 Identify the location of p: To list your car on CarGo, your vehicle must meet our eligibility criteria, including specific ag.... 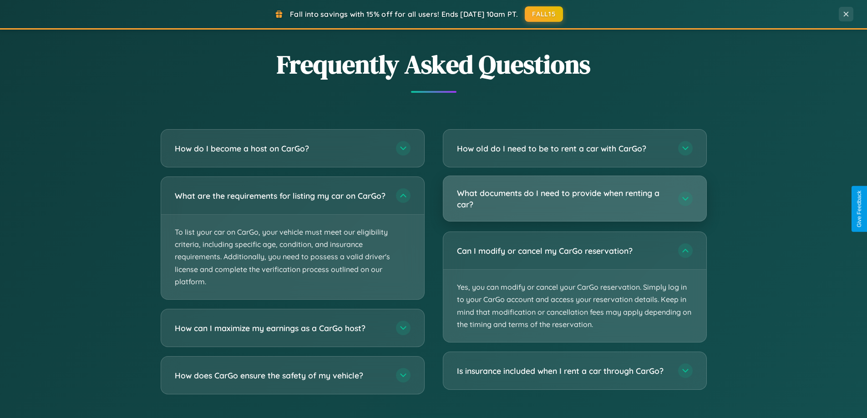
(293, 257).